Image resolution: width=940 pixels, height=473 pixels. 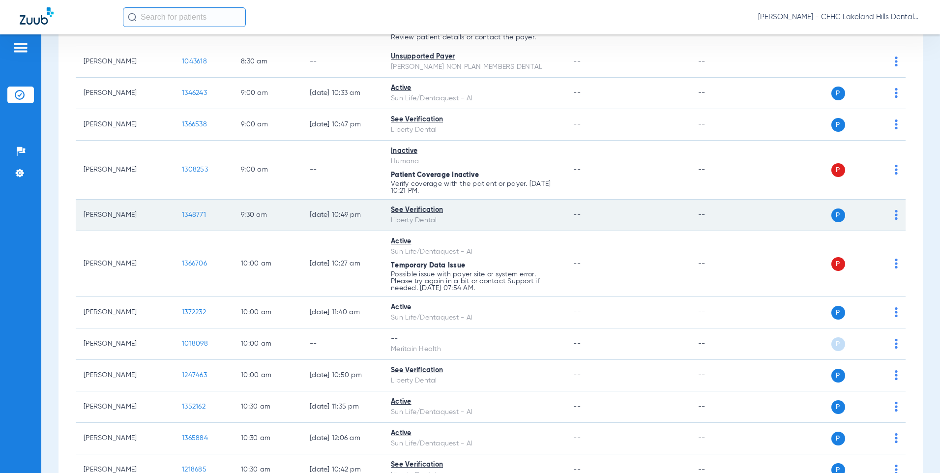 I want to click on input: Search for patients, so click(x=184, y=17).